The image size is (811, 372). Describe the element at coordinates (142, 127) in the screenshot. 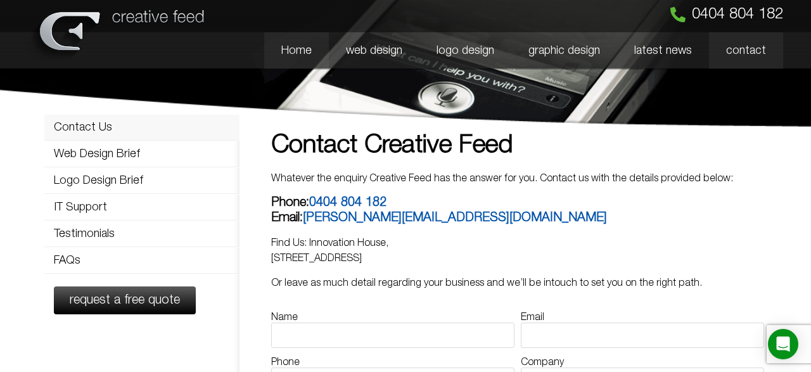

I see `a: Contact Us` at that location.